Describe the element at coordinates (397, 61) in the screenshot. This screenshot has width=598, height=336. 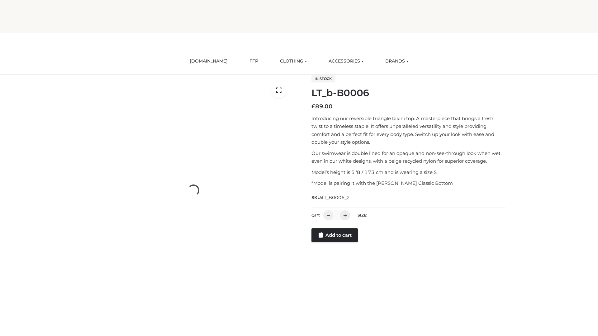
I see `a: BRANDS` at that location.